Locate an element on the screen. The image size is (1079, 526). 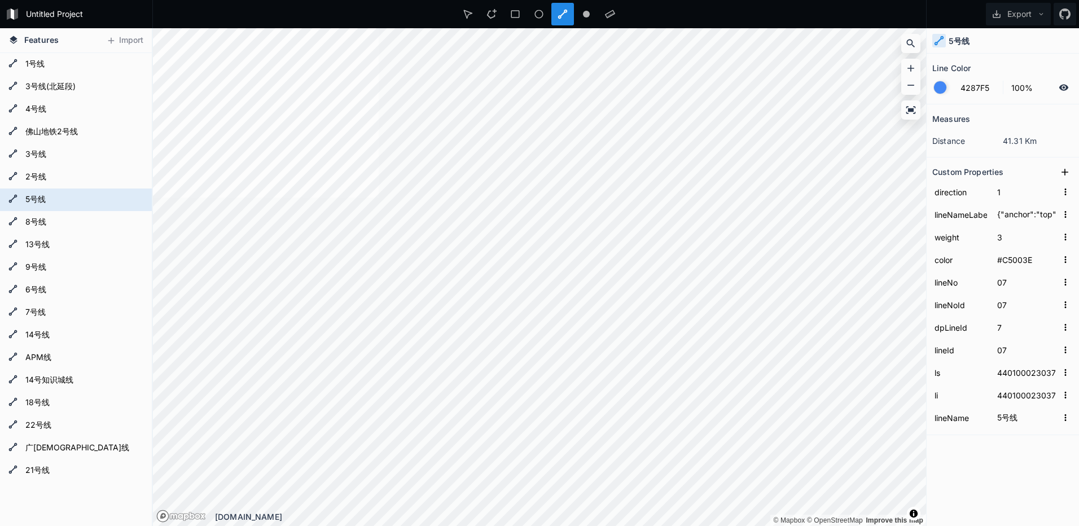
a: Mapbox is located at coordinates (789, 520).